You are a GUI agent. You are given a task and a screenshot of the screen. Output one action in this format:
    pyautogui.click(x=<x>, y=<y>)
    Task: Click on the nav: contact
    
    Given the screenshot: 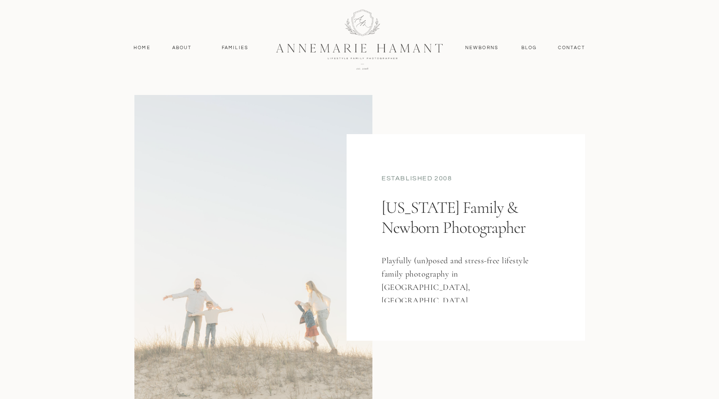 What is the action you would take?
    pyautogui.click(x=571, y=48)
    